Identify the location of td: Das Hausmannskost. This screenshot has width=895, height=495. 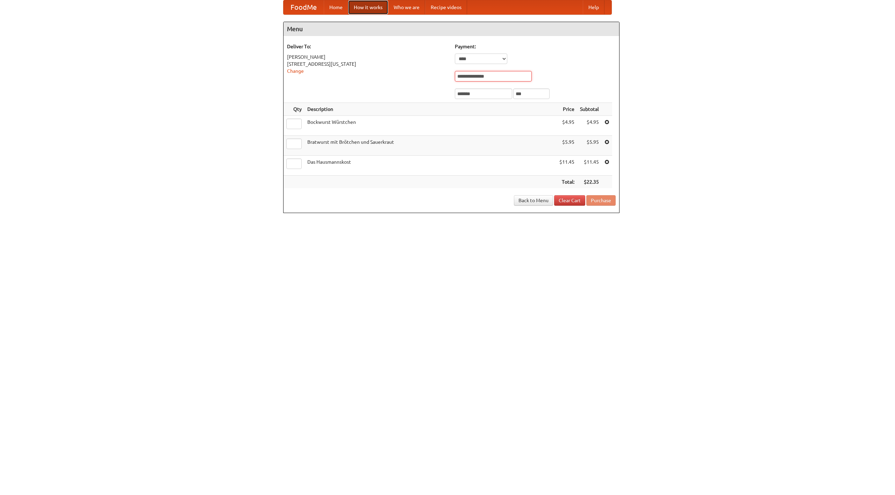
(430, 165).